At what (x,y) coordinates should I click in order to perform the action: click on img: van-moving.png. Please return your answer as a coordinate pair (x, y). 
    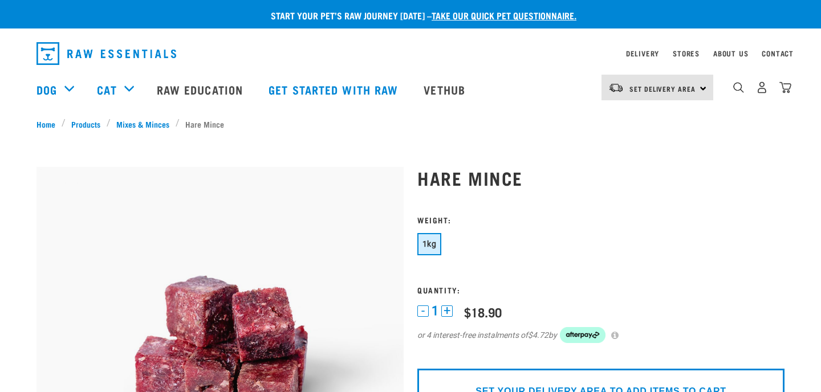
    Looking at the image, I should click on (616, 88).